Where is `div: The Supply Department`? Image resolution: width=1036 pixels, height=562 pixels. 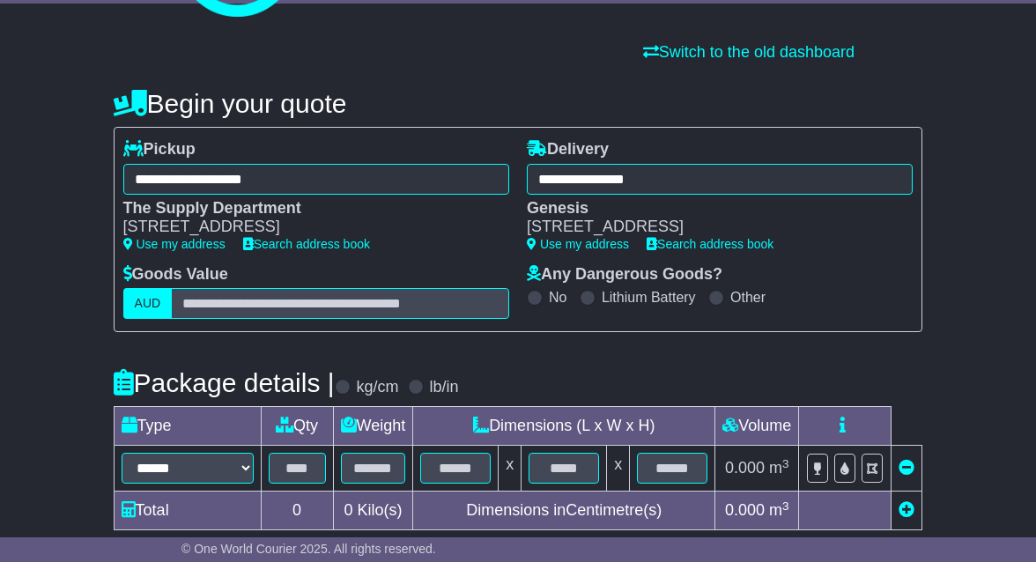
div: The Supply Department is located at coordinates (307, 209).